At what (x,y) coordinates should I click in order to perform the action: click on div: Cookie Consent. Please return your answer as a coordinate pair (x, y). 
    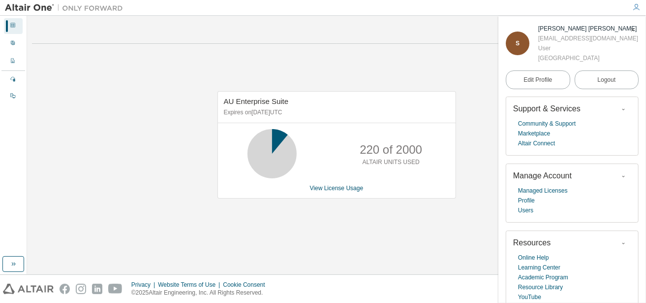
    Looking at the image, I should click on (246, 284).